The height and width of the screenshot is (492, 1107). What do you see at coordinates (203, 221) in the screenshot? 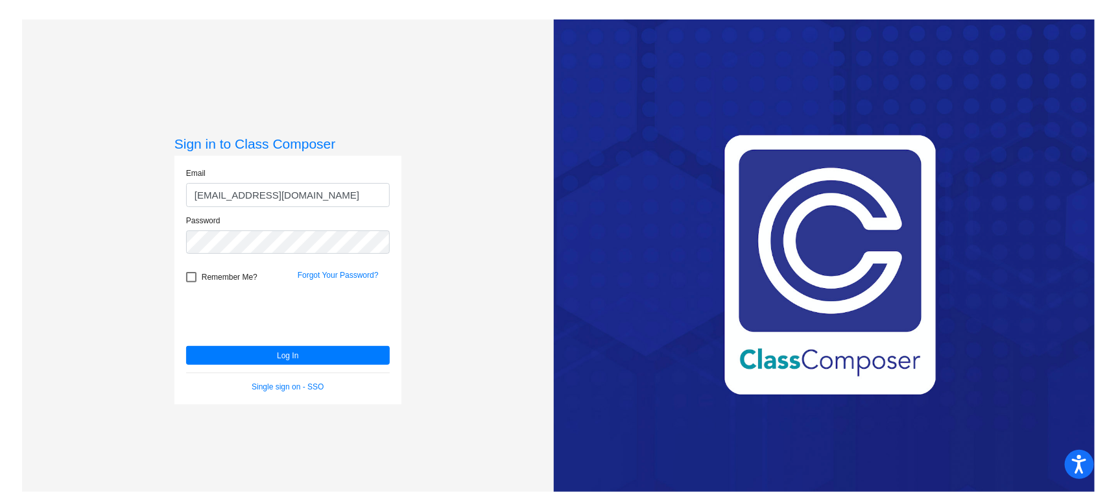
I see `label: Password` at bounding box center [203, 221].